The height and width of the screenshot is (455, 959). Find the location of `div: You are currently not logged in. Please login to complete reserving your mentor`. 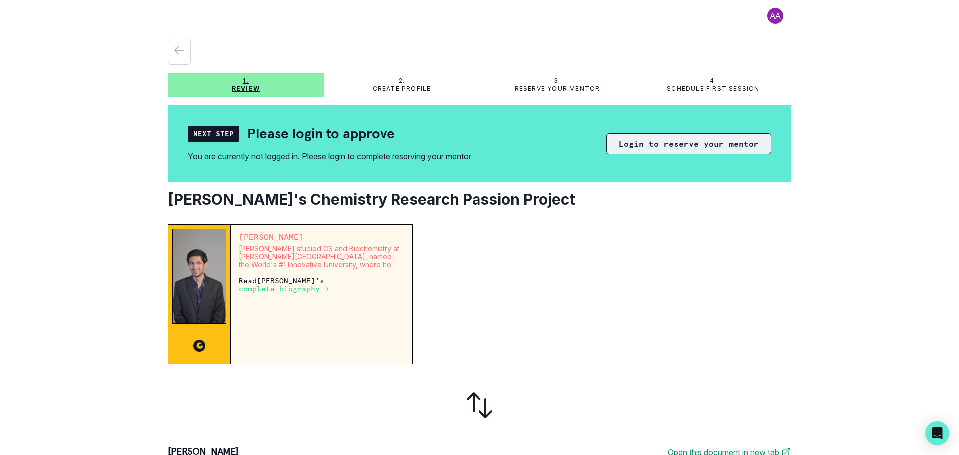

div: You are currently not logged in. Please login to complete reserving your mentor is located at coordinates (329, 156).